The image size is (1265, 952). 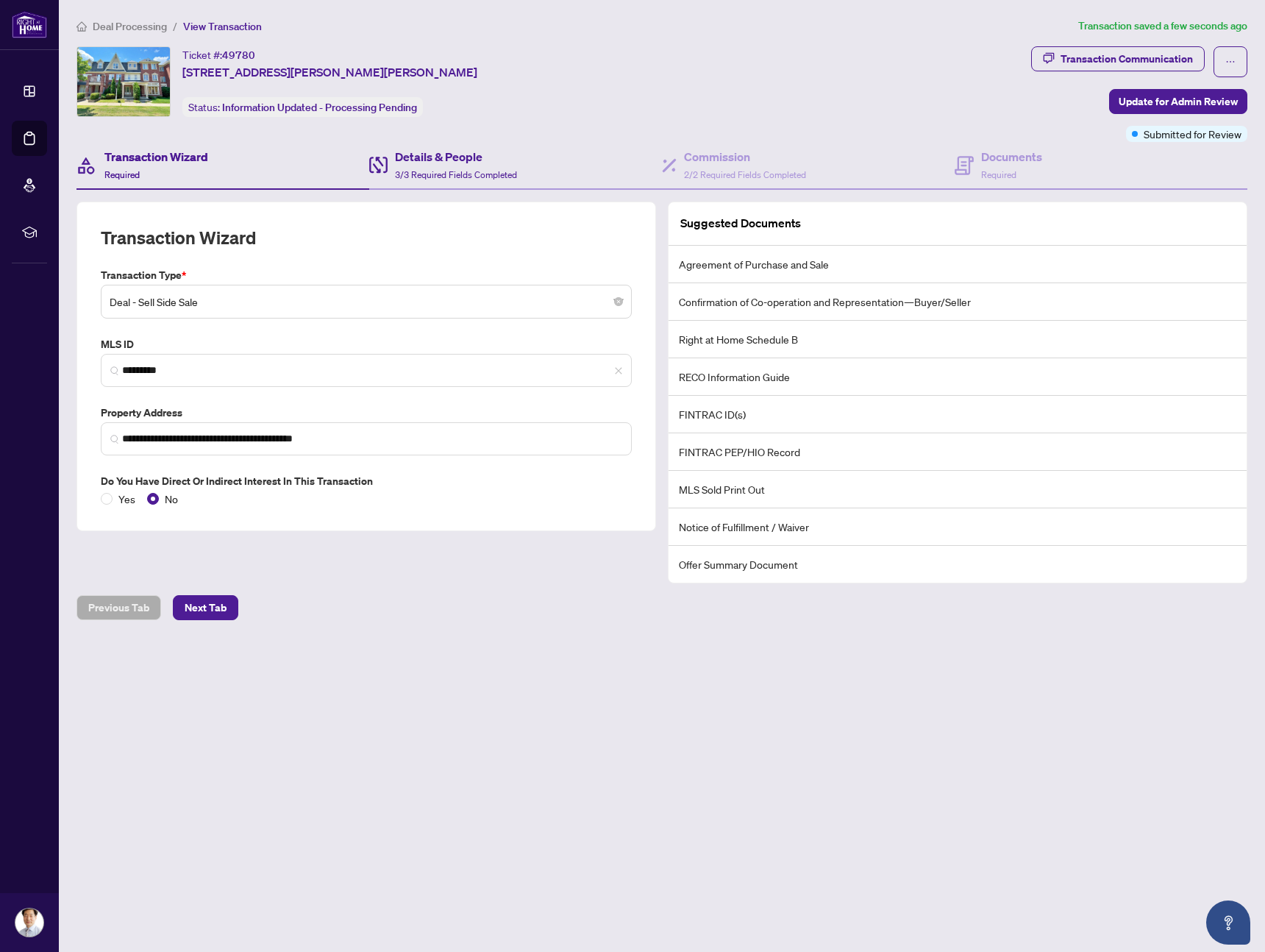 I want to click on span: Deal - Sell Side Sale, so click(x=366, y=301).